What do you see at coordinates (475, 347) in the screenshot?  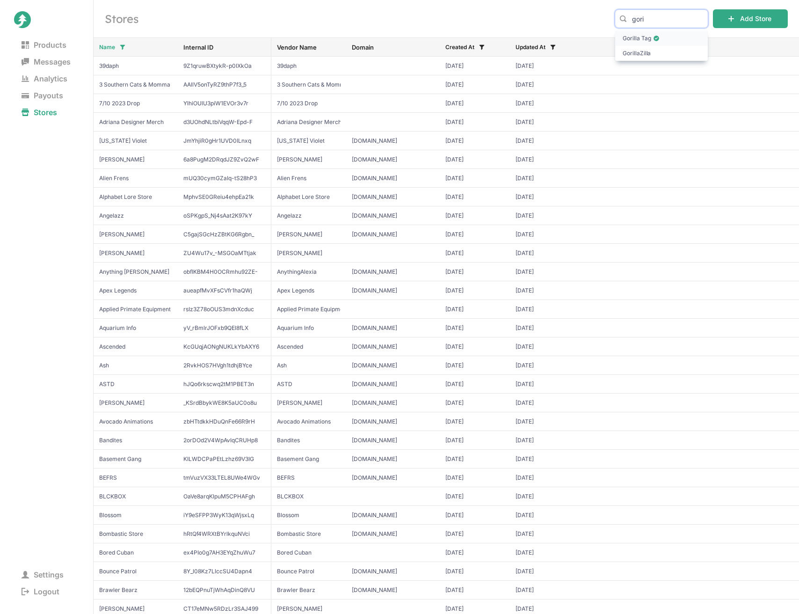 I see `span: Aug 30, 2022` at bounding box center [475, 347].